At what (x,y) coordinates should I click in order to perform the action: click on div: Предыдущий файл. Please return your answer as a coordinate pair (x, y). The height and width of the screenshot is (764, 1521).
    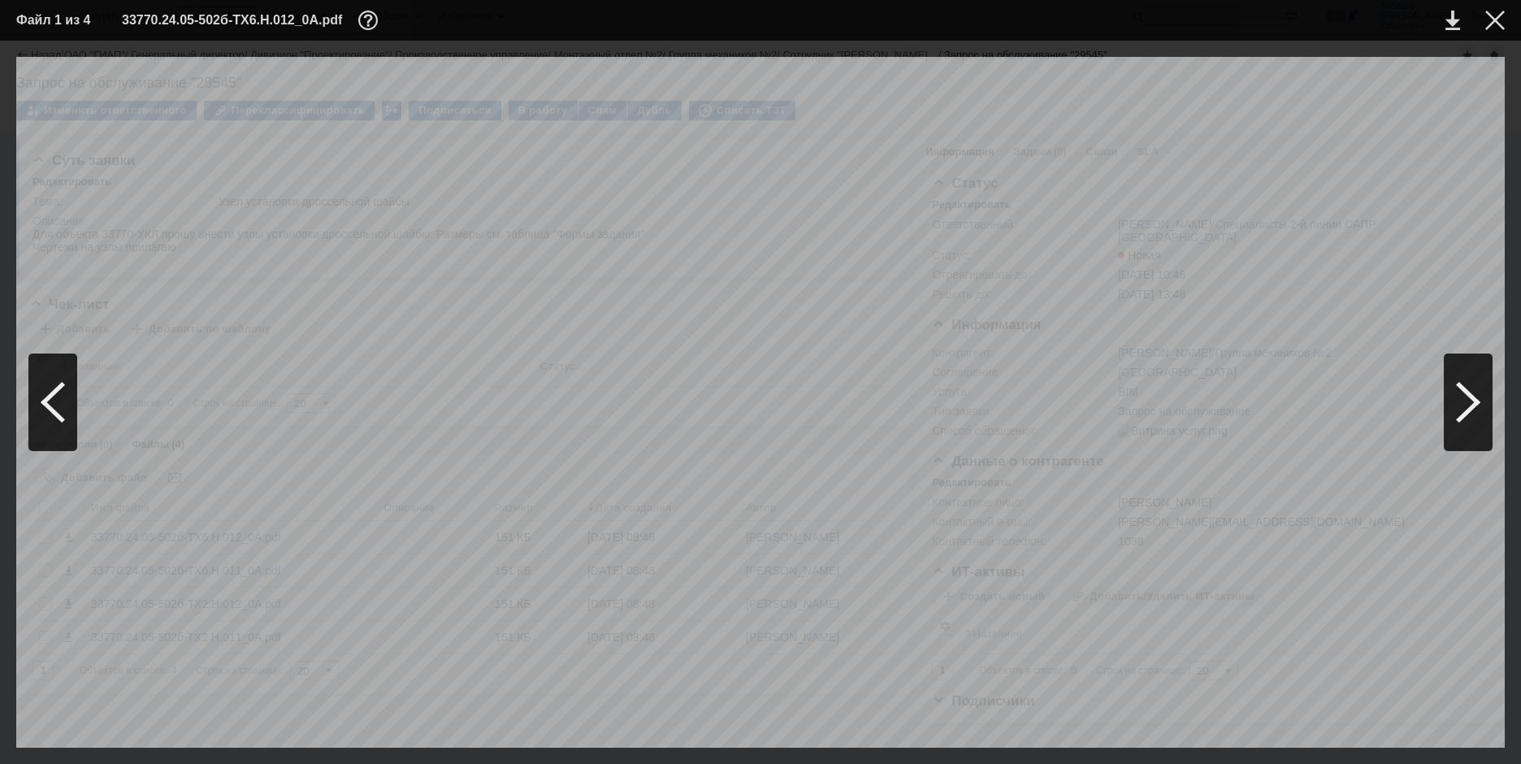
    Looking at the image, I should click on (53, 402).